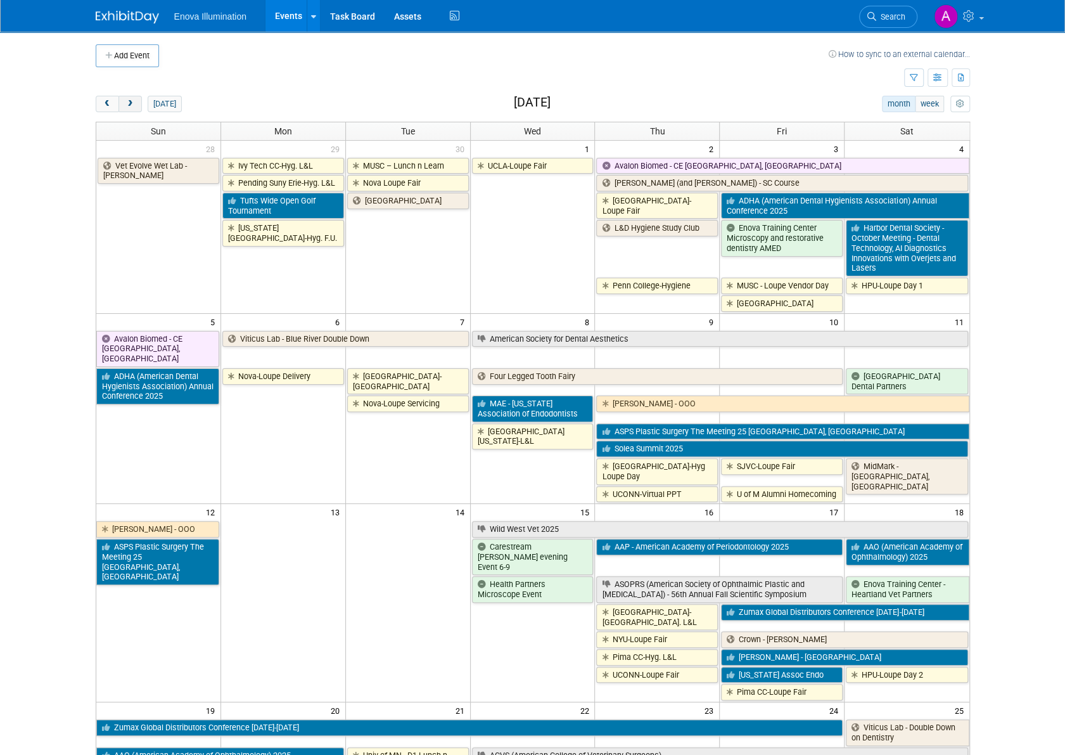  What do you see at coordinates (719, 547) in the screenshot?
I see `a: AAP - American Academy of Periodontology 2025` at bounding box center [719, 547].